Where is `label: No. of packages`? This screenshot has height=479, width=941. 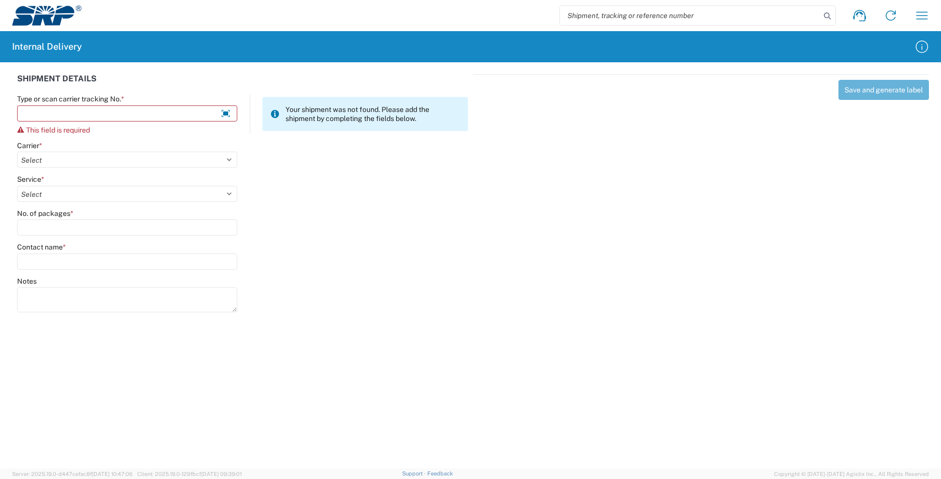
label: No. of packages is located at coordinates (45, 214).